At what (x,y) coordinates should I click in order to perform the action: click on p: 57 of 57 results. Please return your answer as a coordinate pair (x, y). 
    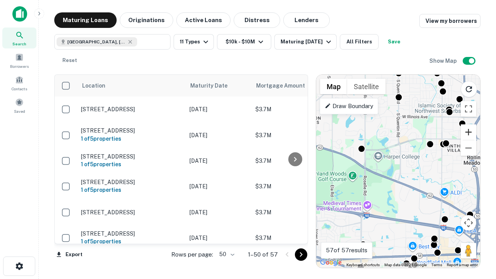
    Looking at the image, I should click on (347, 250).